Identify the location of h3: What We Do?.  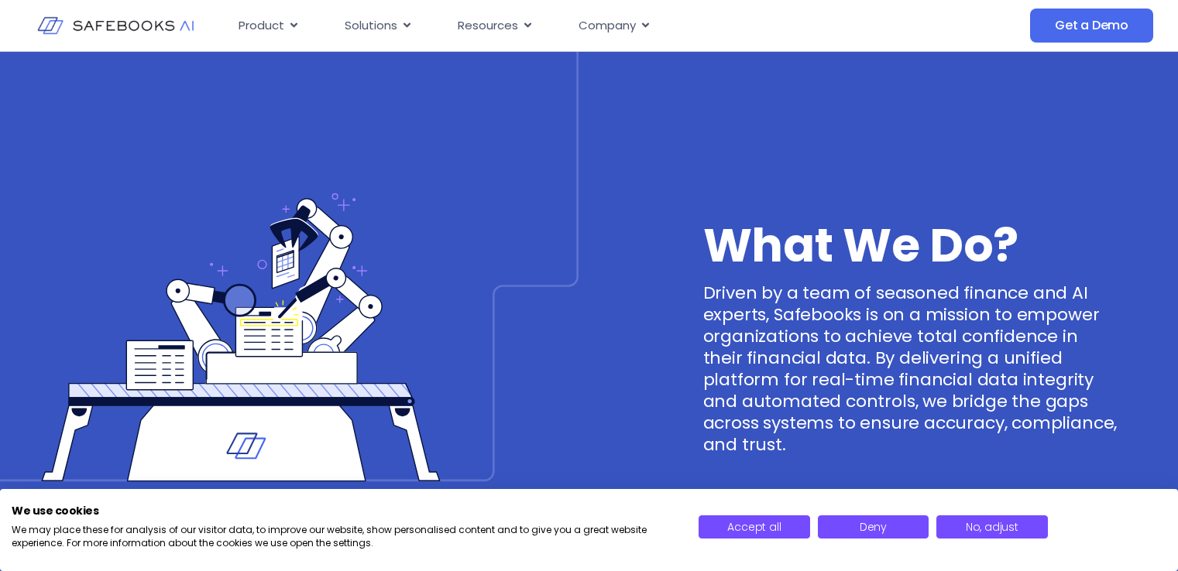
(910, 245).